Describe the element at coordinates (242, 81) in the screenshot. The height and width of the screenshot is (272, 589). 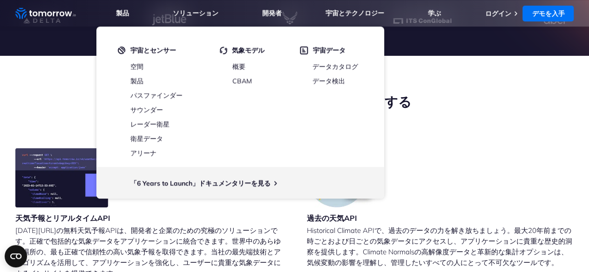
I see `a: CBAM` at that location.